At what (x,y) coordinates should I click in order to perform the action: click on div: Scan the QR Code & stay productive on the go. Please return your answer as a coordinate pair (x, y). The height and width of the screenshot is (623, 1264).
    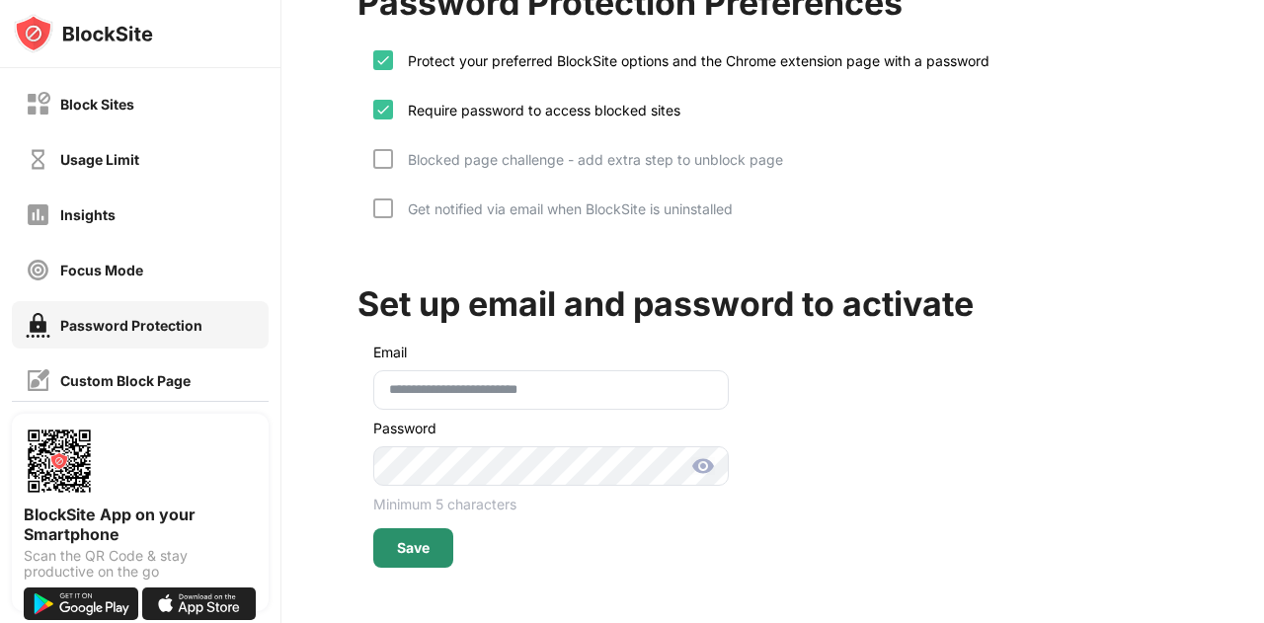
    Looking at the image, I should click on (140, 564).